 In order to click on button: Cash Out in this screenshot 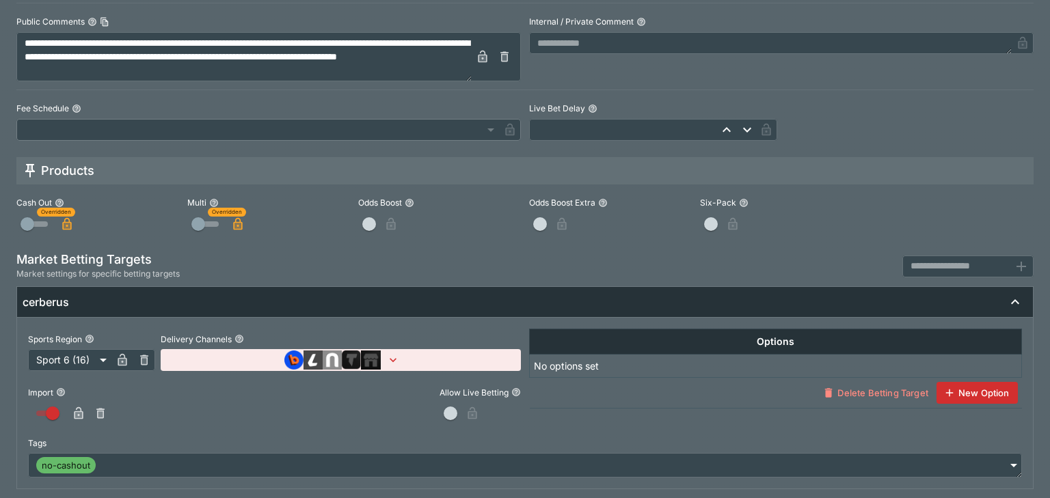, I will do `click(59, 203)`.